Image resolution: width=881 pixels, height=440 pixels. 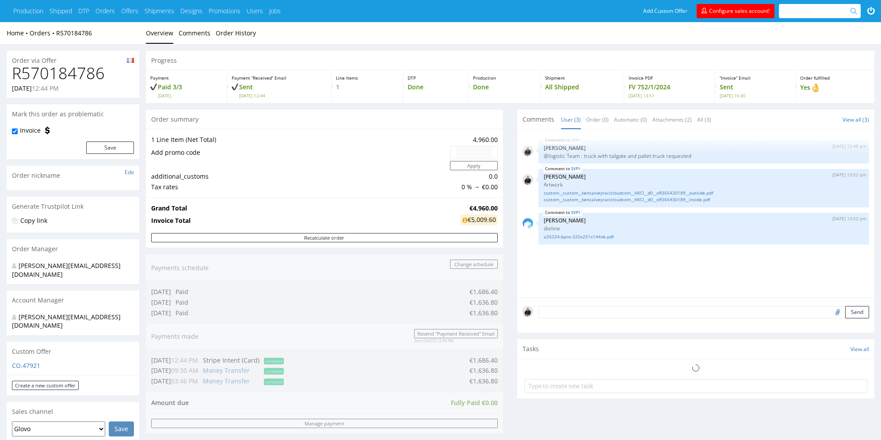 I want to click on td: Add promo code, so click(x=299, y=152).